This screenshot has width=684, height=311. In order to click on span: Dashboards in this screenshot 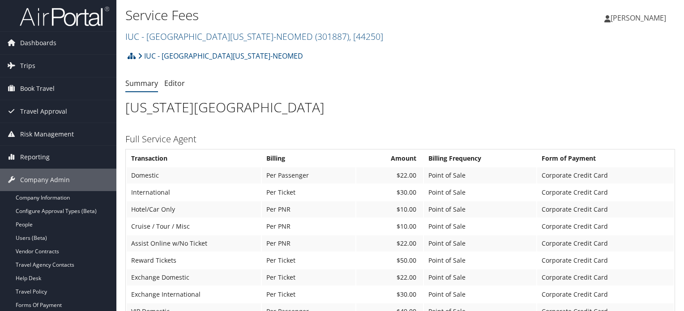, I will do `click(38, 43)`.